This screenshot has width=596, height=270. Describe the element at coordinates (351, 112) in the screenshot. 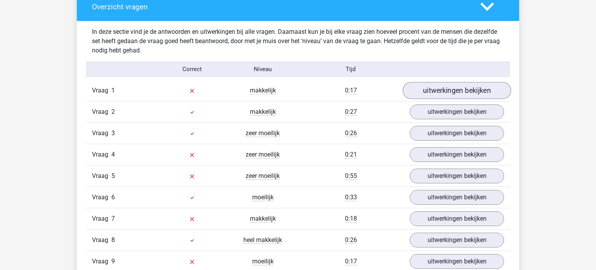

I see `span: 0:27` at that location.